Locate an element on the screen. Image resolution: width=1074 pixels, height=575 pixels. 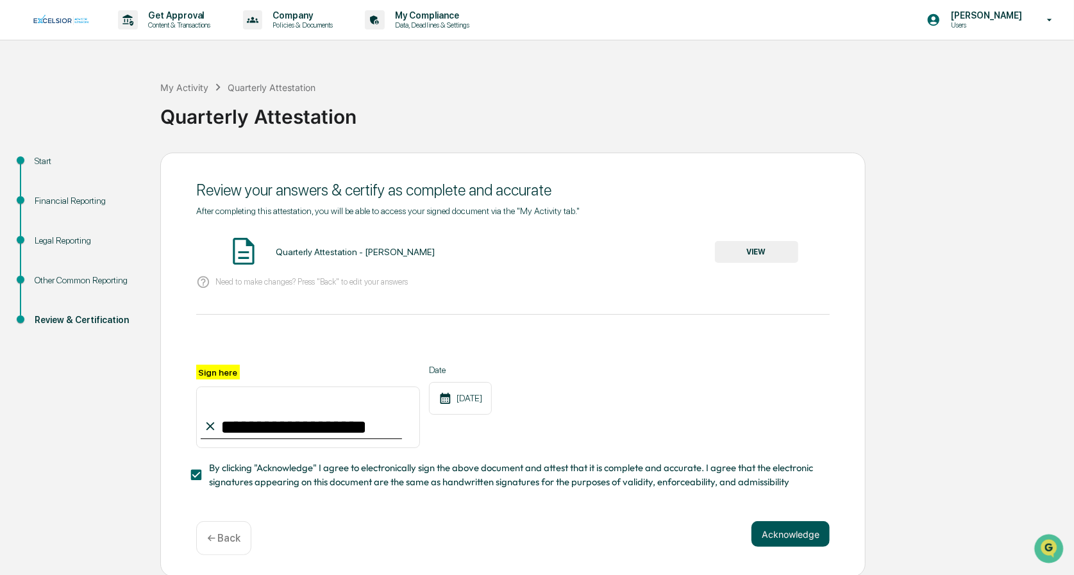
p: ← Back is located at coordinates (224, 538).